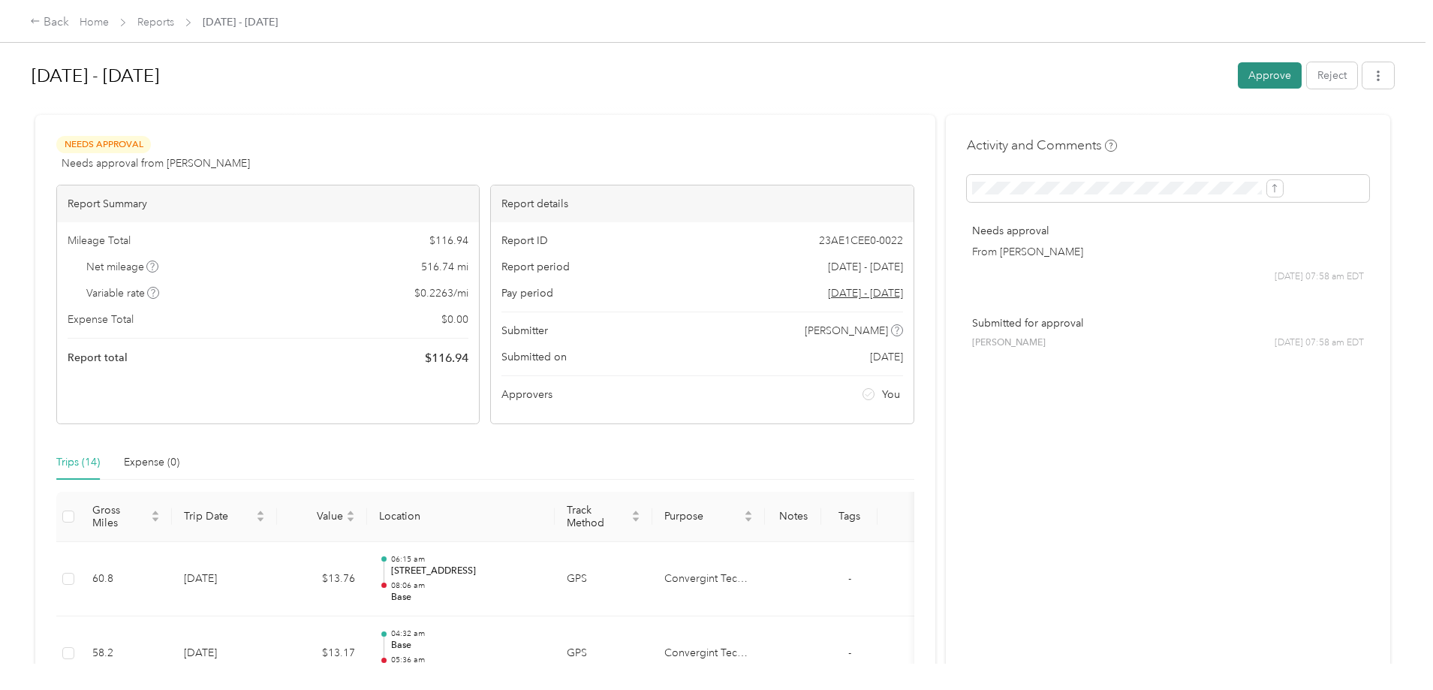  I want to click on span: Submitter, so click(525, 330).